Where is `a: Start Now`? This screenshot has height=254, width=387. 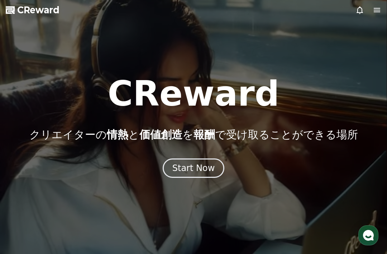 a: Start Now is located at coordinates (194, 169).